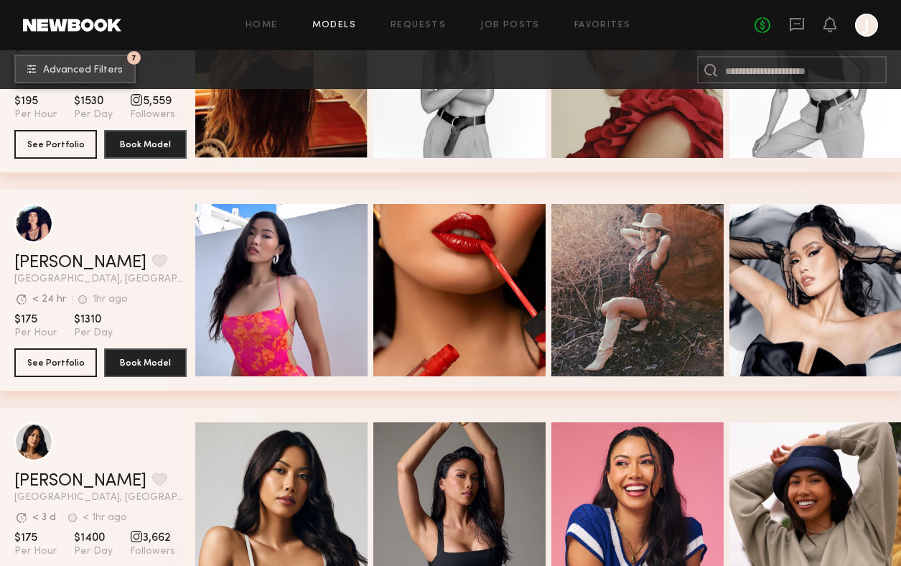 The width and height of the screenshot is (901, 566). What do you see at coordinates (44, 518) in the screenshot?
I see `div: < 3 d` at bounding box center [44, 518].